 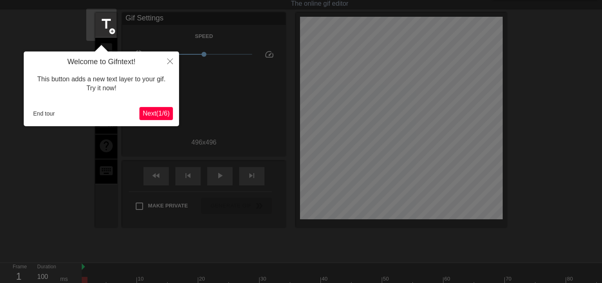 I want to click on button: End tour, so click(x=44, y=114).